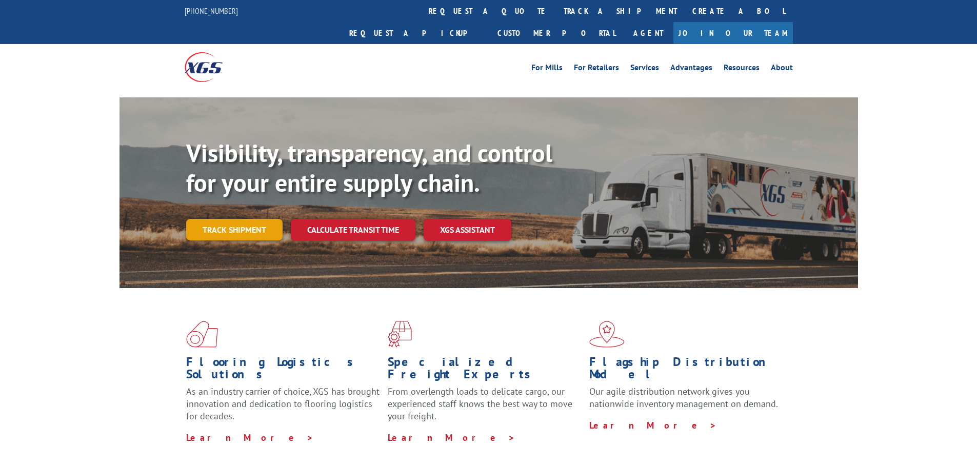 The width and height of the screenshot is (977, 467). What do you see at coordinates (691, 69) in the screenshot?
I see `a: Advantages` at bounding box center [691, 69].